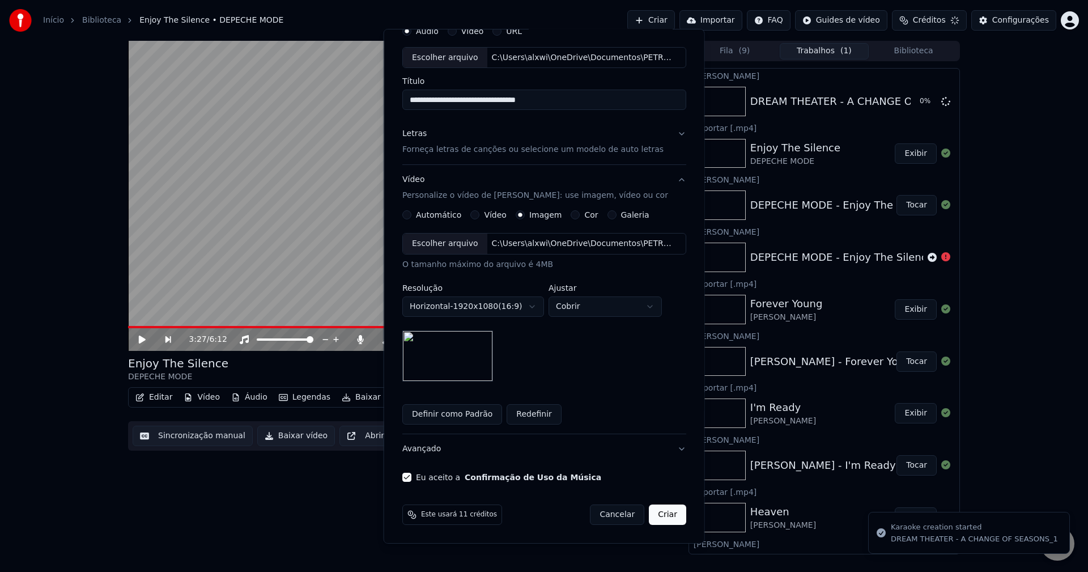  What do you see at coordinates (514, 31) in the screenshot?
I see `label: URL` at bounding box center [514, 31].